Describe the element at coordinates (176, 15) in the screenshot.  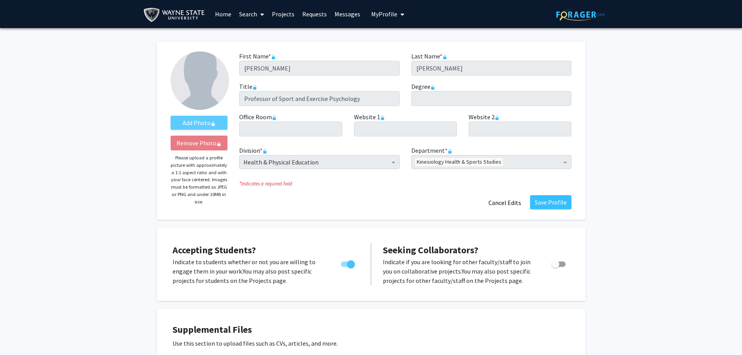
I see `img: Wayne State University Logo` at that location.